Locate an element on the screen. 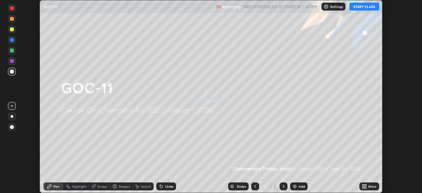 Image resolution: width=422 pixels, height=193 pixels. div: Select is located at coordinates (146, 186).